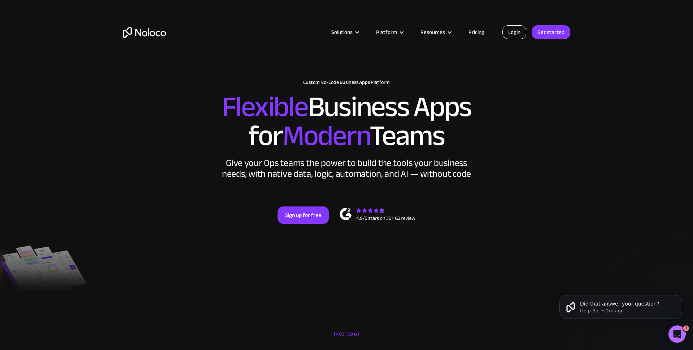  What do you see at coordinates (72, 27) in the screenshot?
I see `div: message notification from Help Bot, 2m ago. Did that answer your question?` at bounding box center [72, 27].